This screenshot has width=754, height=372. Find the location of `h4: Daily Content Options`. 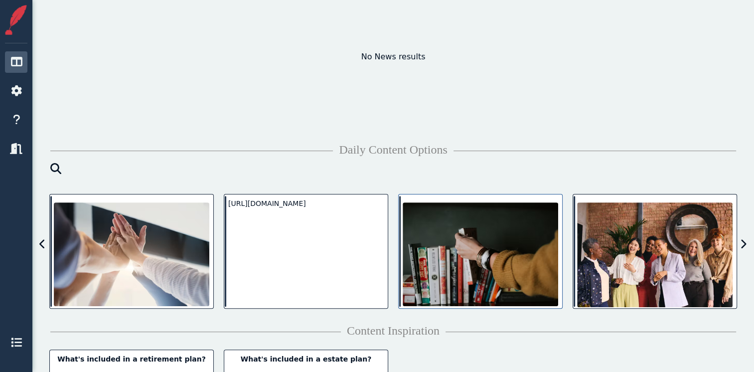

h4: Daily Content Options is located at coordinates (393, 150).